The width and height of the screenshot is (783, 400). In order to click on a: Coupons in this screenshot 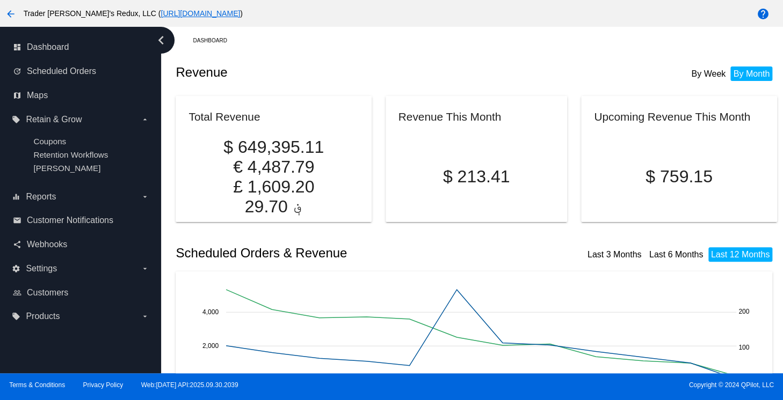, I will do `click(49, 141)`.